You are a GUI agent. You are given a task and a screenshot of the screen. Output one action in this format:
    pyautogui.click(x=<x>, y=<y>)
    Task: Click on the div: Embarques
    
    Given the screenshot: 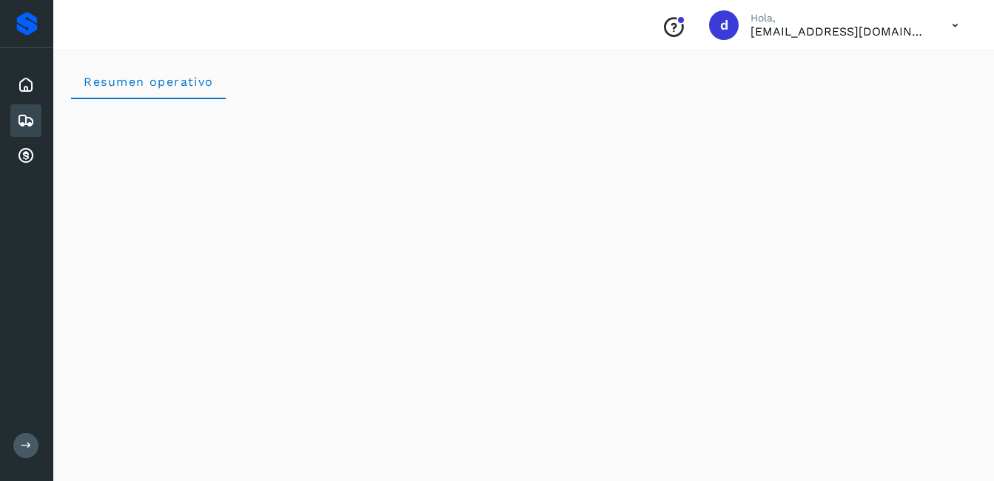 What is the action you would take?
    pyautogui.click(x=26, y=121)
    